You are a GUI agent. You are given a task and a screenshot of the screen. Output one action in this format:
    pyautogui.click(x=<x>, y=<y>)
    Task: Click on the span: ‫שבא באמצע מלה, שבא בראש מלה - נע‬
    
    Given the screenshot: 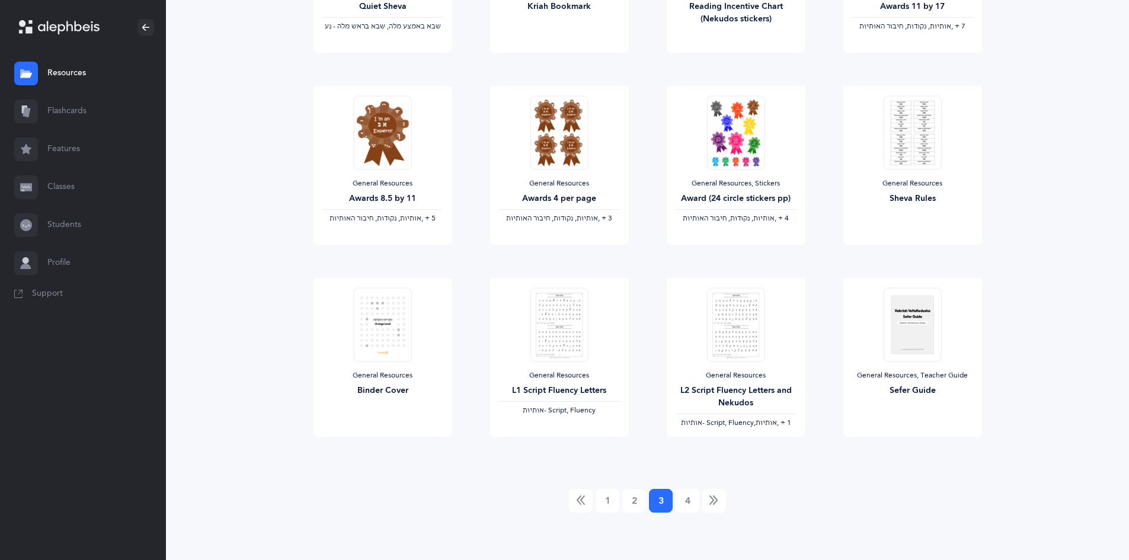 What is the action you would take?
    pyautogui.click(x=383, y=26)
    